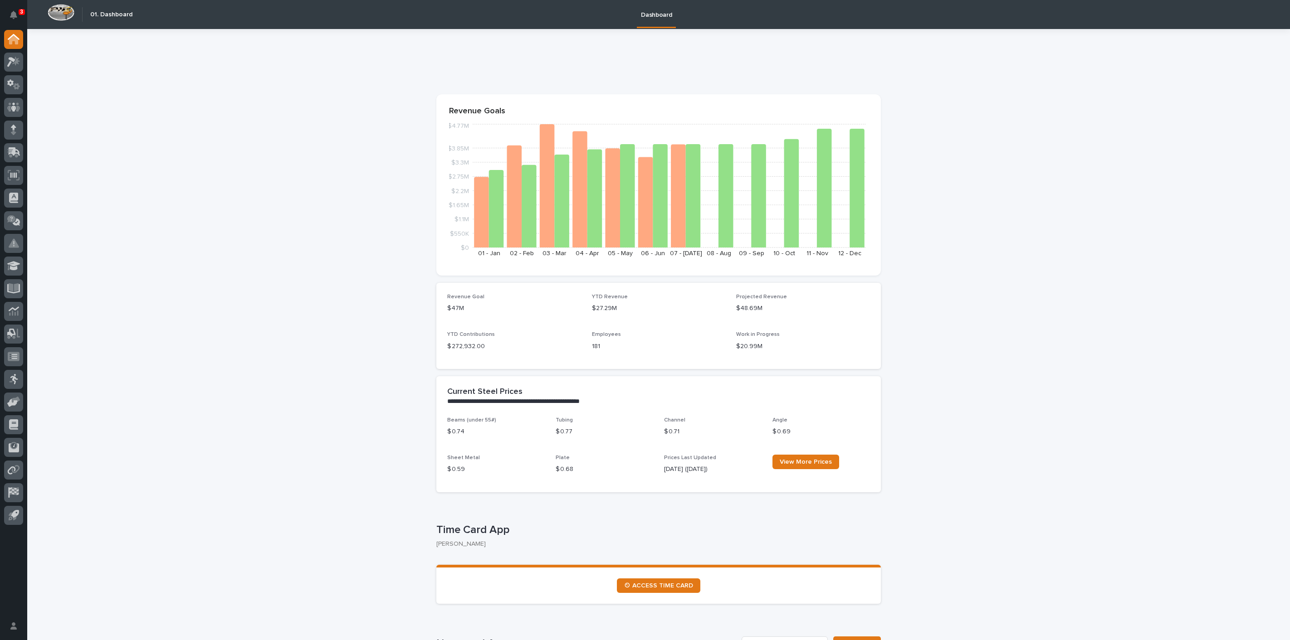 This screenshot has height=640, width=1290. What do you see at coordinates (657, 530) in the screenshot?
I see `p: Time Card App` at bounding box center [657, 530].